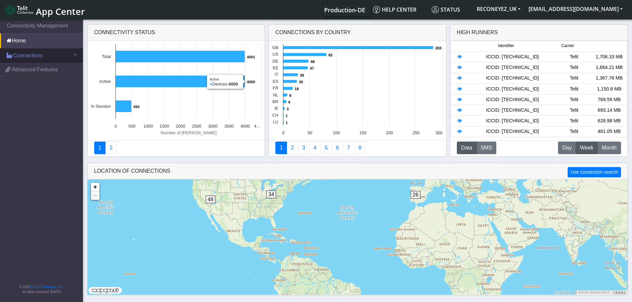 The image size is (632, 302). What do you see at coordinates (275, 88) in the screenshot?
I see `text: FR` at bounding box center [275, 88].